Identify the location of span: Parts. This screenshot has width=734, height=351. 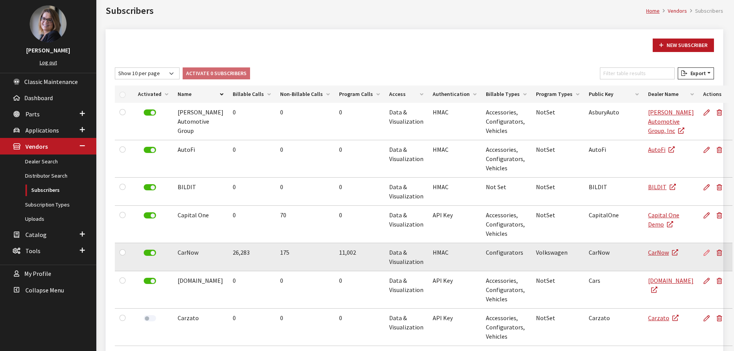
(32, 114).